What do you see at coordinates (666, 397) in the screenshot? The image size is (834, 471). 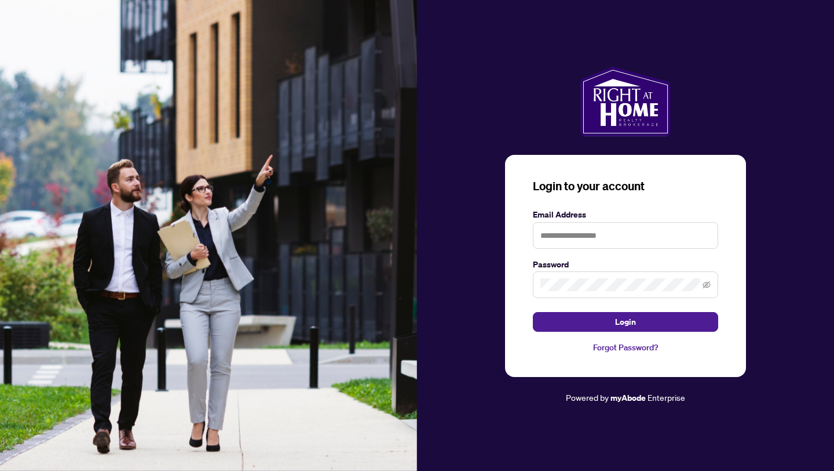 I see `span: Enterprise` at bounding box center [666, 397].